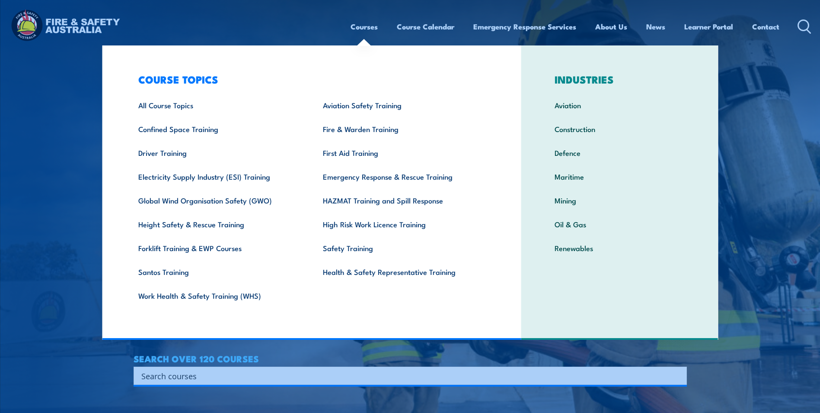 The width and height of the screenshot is (820, 413). I want to click on a: Aviation Safety Training, so click(402, 105).